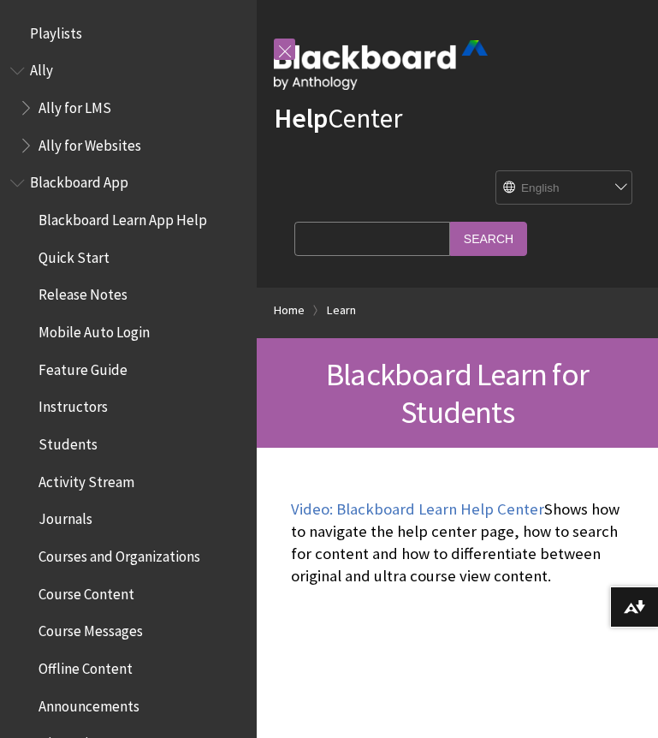 This screenshot has width=658, height=738. Describe the element at coordinates (73, 404) in the screenshot. I see `span: Instructors` at that location.